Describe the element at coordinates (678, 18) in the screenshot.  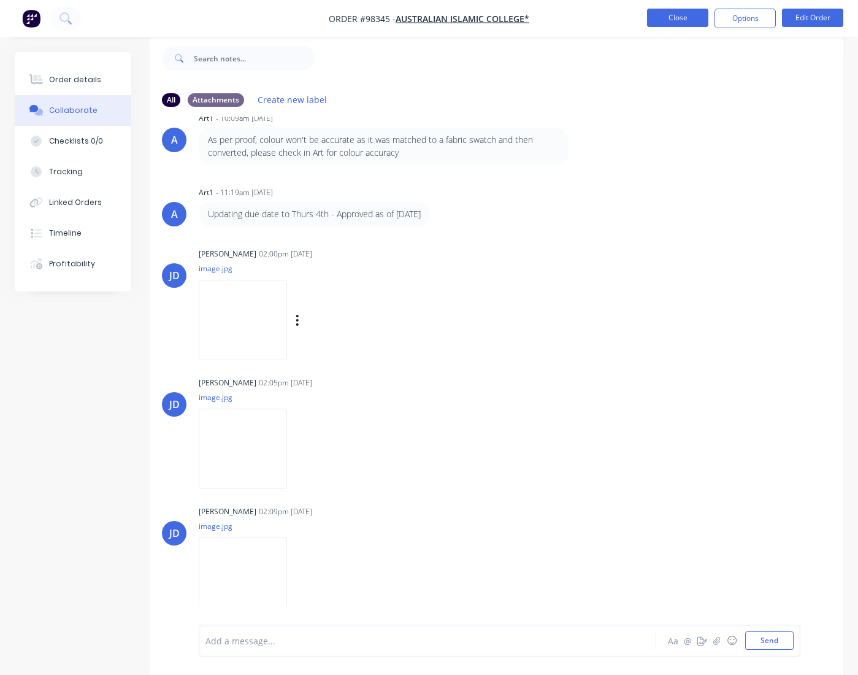
I see `button: Close` at that location.